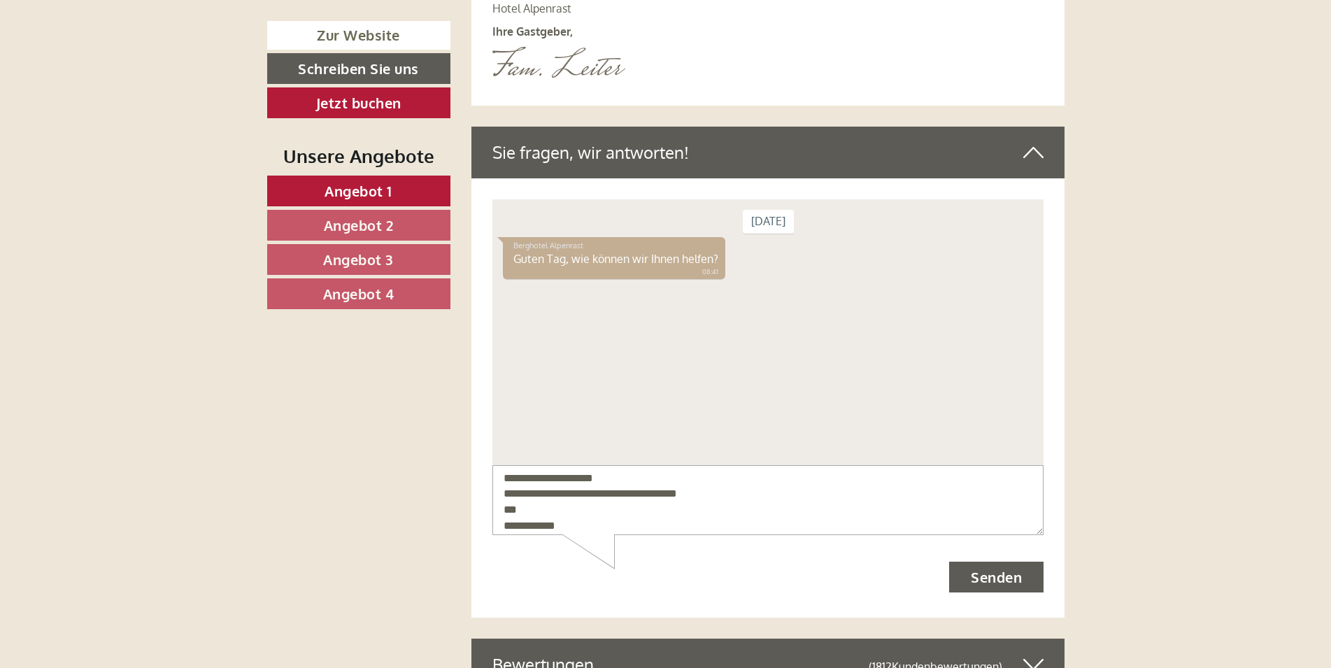 The image size is (1331, 668). I want to click on img: image, so click(597, 62).